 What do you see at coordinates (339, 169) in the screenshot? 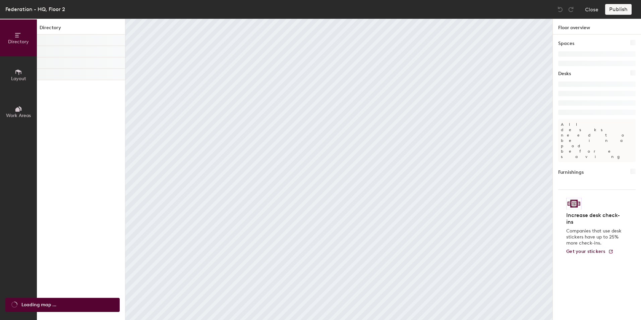
I see `canvas: Map` at bounding box center [339, 169].